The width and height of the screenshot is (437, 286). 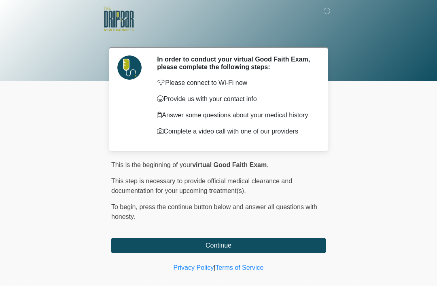 What do you see at coordinates (235, 115) in the screenshot?
I see `p: Answer some questions about your medical history` at bounding box center [235, 115].